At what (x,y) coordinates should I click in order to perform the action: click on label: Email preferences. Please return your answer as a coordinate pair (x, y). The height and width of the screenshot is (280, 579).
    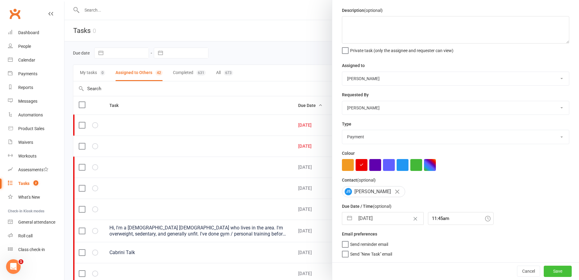
    Looking at the image, I should click on (360, 234).